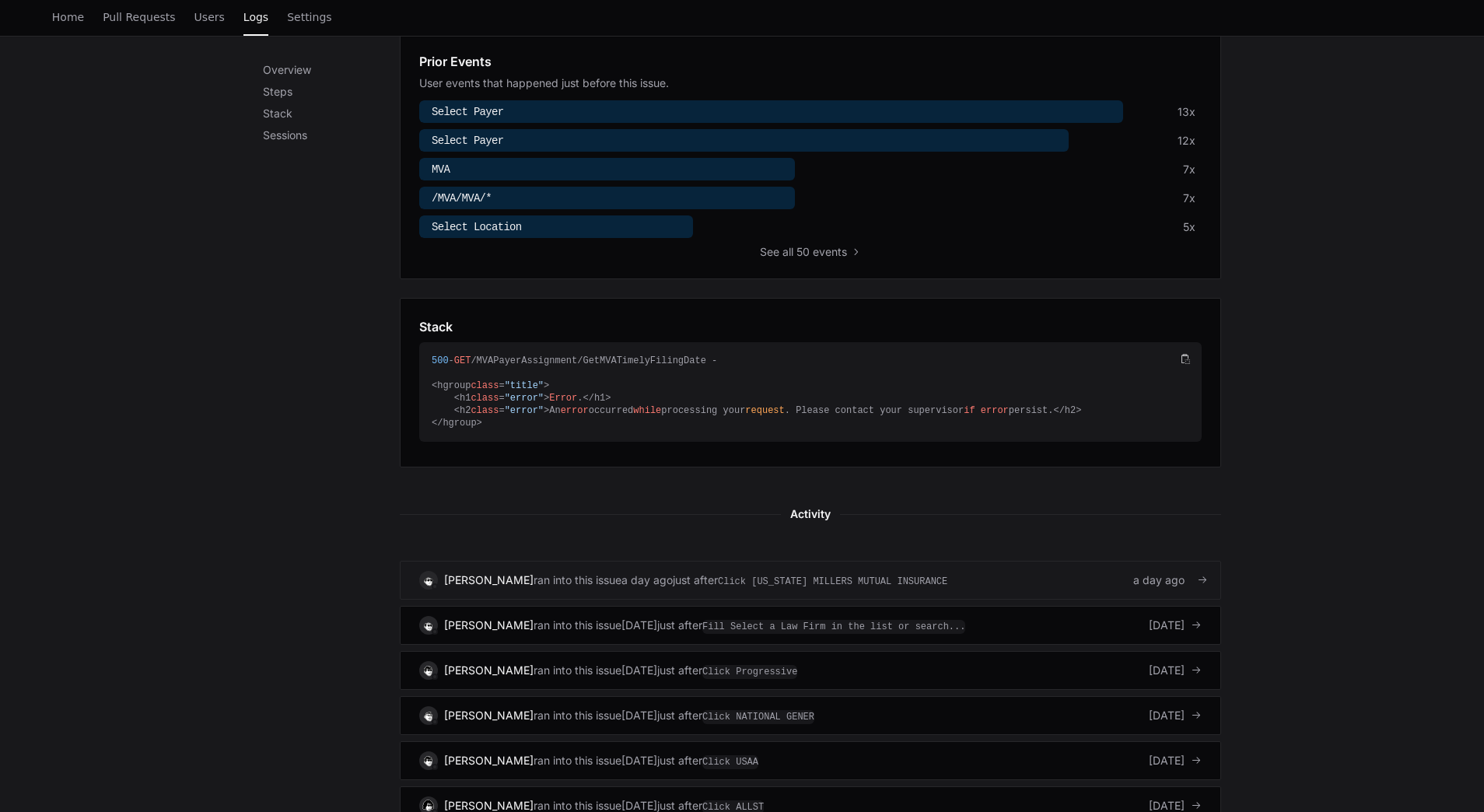  What do you see at coordinates (811, 327) in the screenshot?
I see `app-pz-page-link-header: Stack` at bounding box center [811, 327].